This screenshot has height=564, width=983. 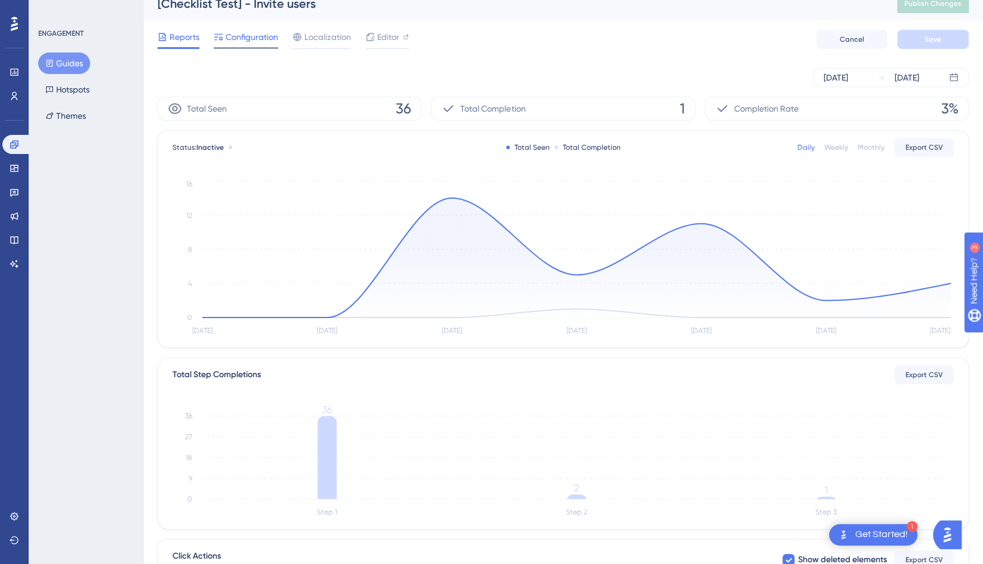 I want to click on div: 1, so click(x=912, y=526).